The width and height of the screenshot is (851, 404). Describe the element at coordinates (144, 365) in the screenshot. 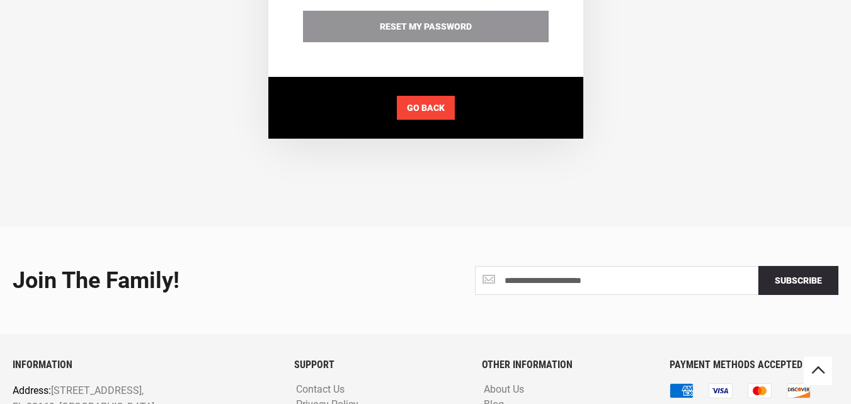

I see `h6: INFORMATION` at that location.